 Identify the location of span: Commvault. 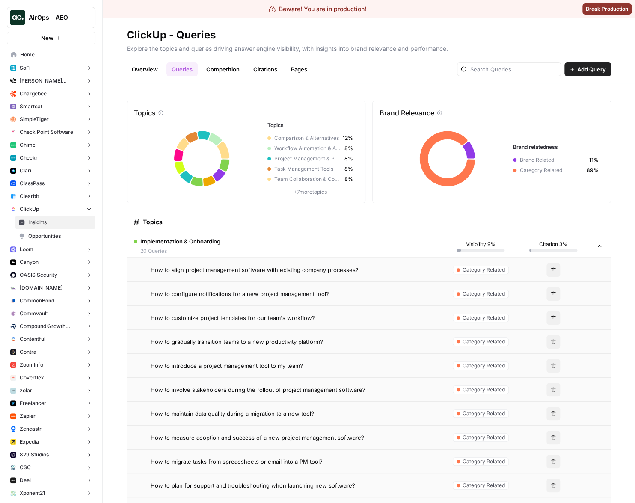
(34, 314).